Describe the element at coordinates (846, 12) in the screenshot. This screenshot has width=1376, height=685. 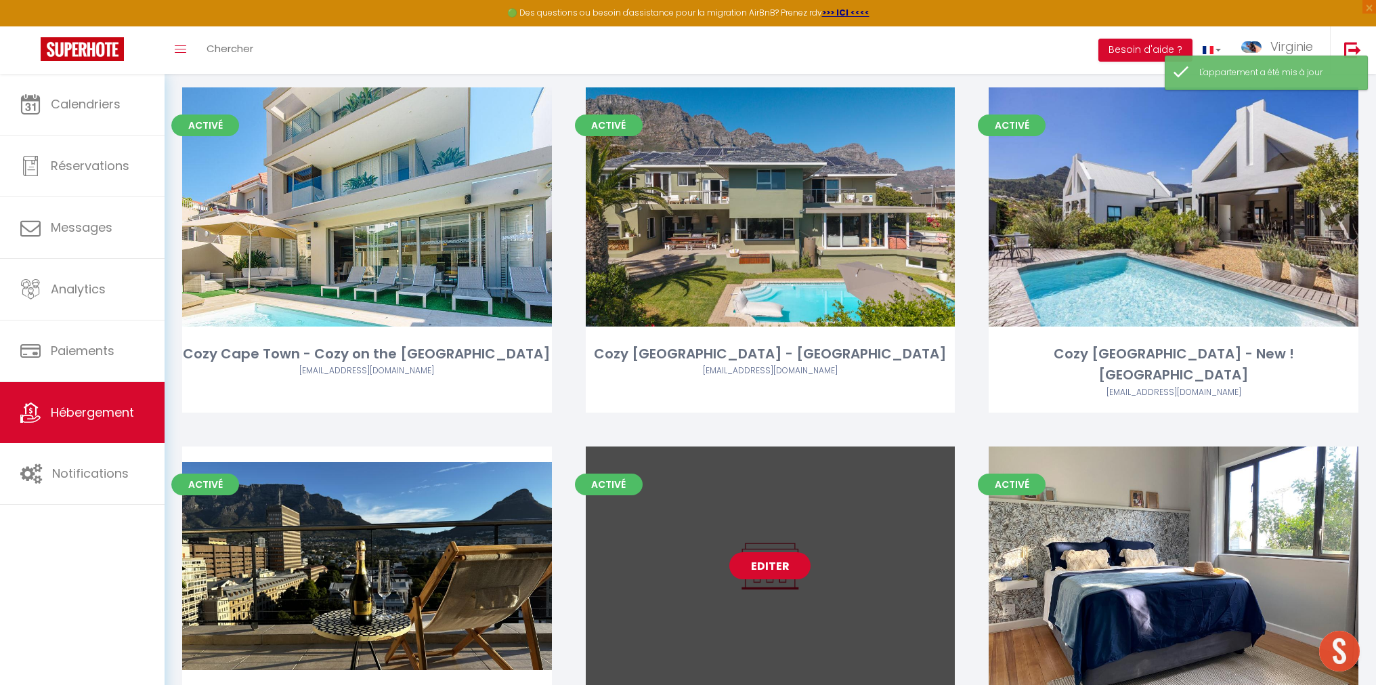
I see `strong: >>> ICI <<<<` at that location.